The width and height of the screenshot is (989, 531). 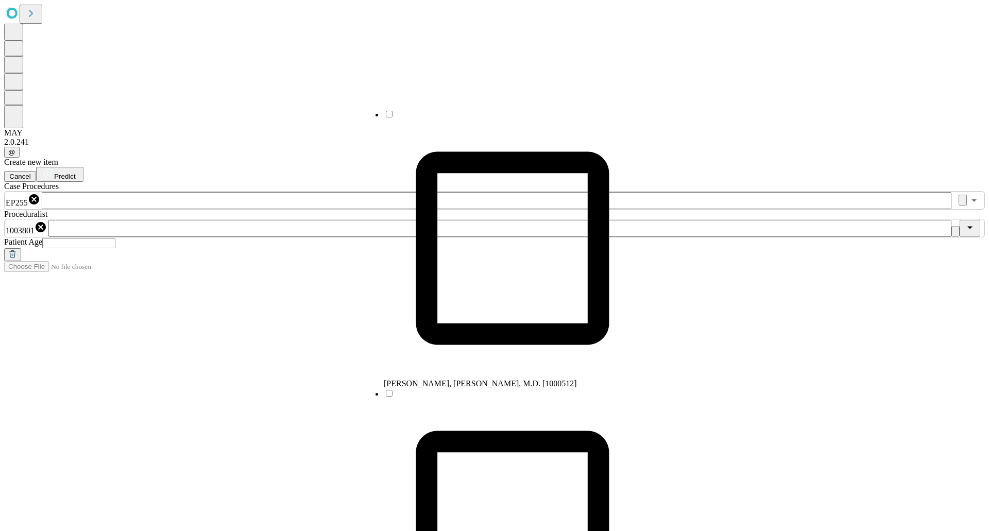 I want to click on button: Close, so click(x=970, y=228).